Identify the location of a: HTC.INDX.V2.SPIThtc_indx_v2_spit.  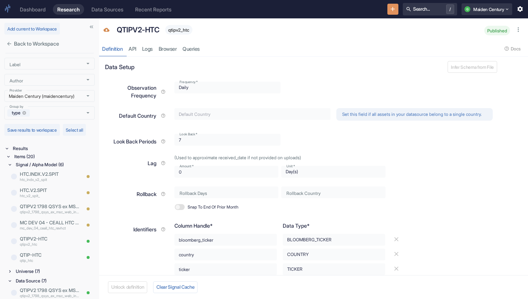
(50, 176).